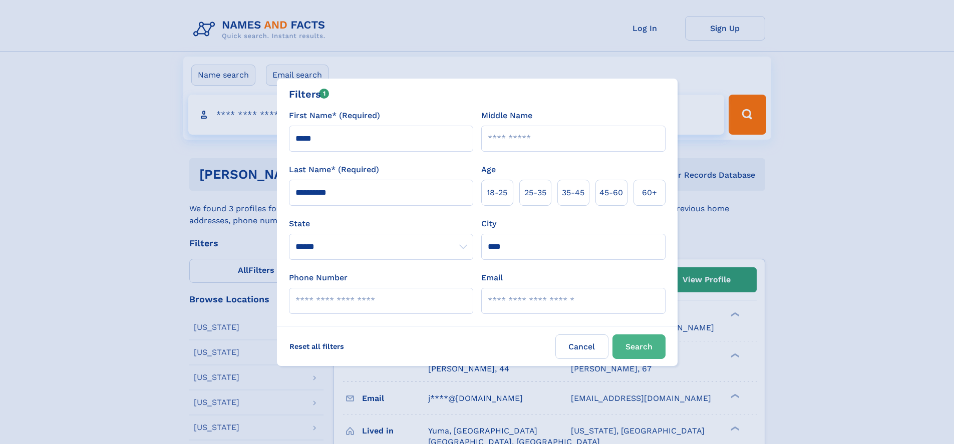 The width and height of the screenshot is (954, 444). What do you see at coordinates (318, 278) in the screenshot?
I see `label: Phone Number` at bounding box center [318, 278].